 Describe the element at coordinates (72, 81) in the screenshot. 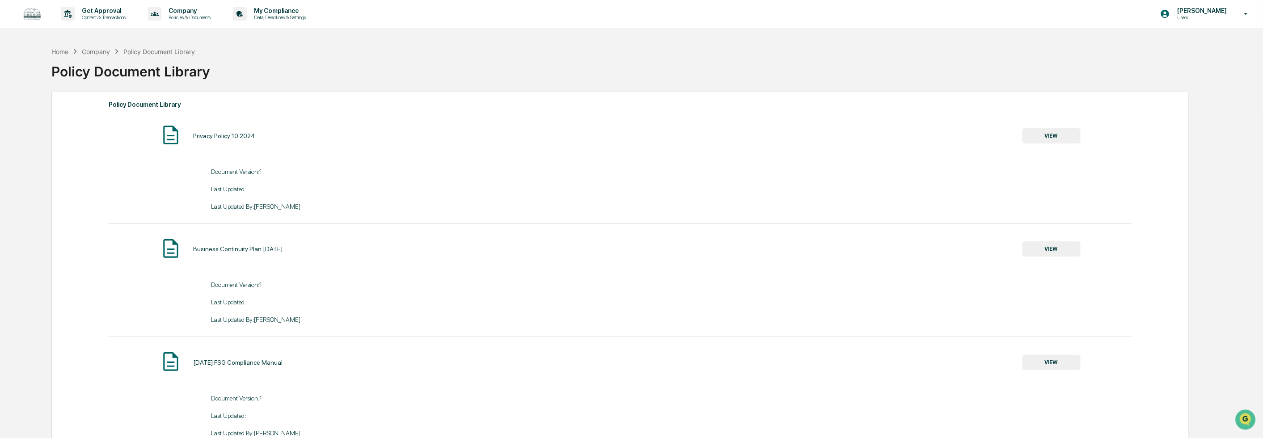

I see `div: We're available if you need us!` at that location.